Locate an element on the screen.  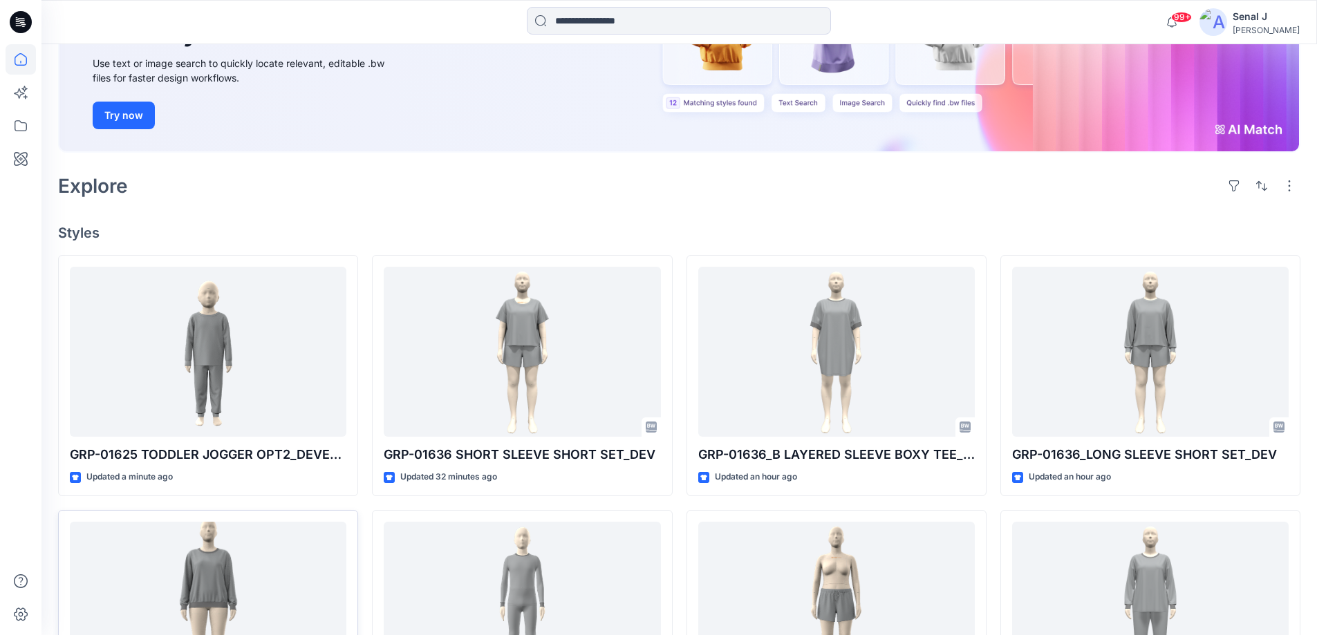
button: Try now is located at coordinates (124, 115).